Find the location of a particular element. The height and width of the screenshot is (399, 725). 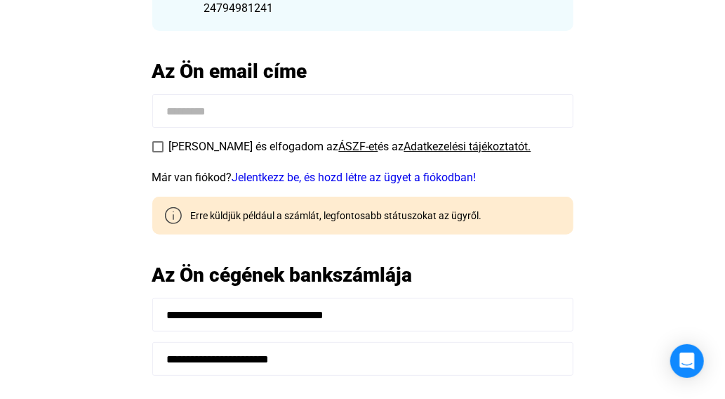

span: és az is located at coordinates (391, 146).